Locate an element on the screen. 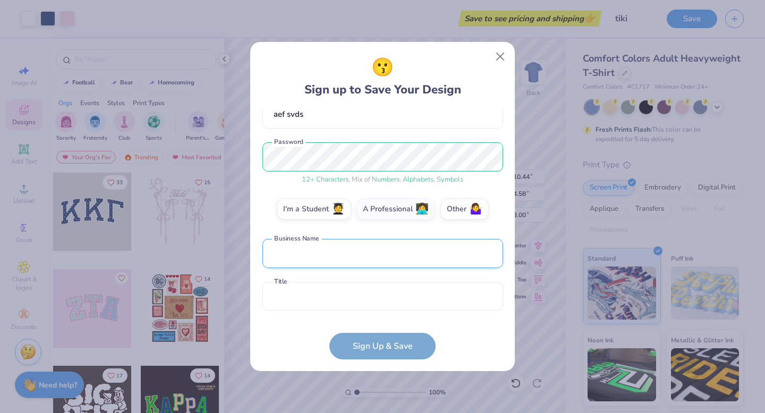  label: I'm a Student is located at coordinates (314, 209).